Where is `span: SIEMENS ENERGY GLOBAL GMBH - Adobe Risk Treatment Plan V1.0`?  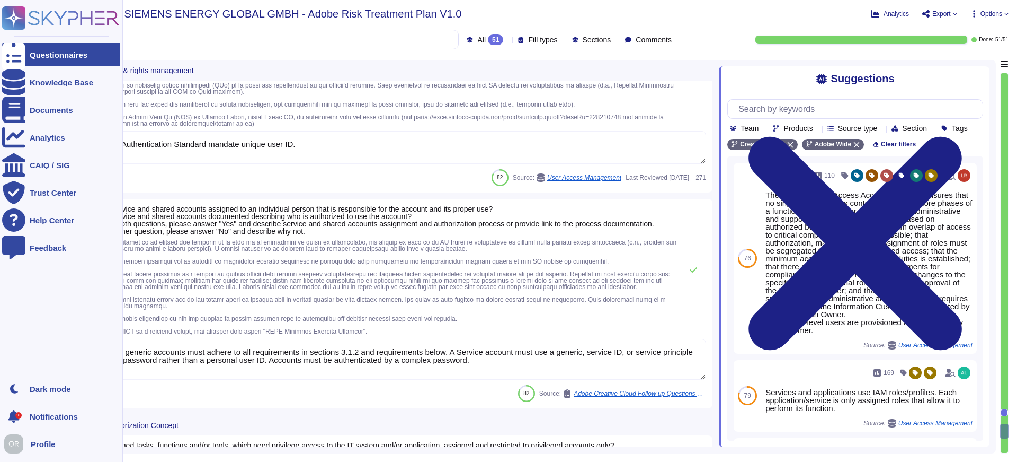
span: SIEMENS ENERGY GLOBAL GMBH - Adobe Risk Treatment Plan V1.0 is located at coordinates (293, 14).